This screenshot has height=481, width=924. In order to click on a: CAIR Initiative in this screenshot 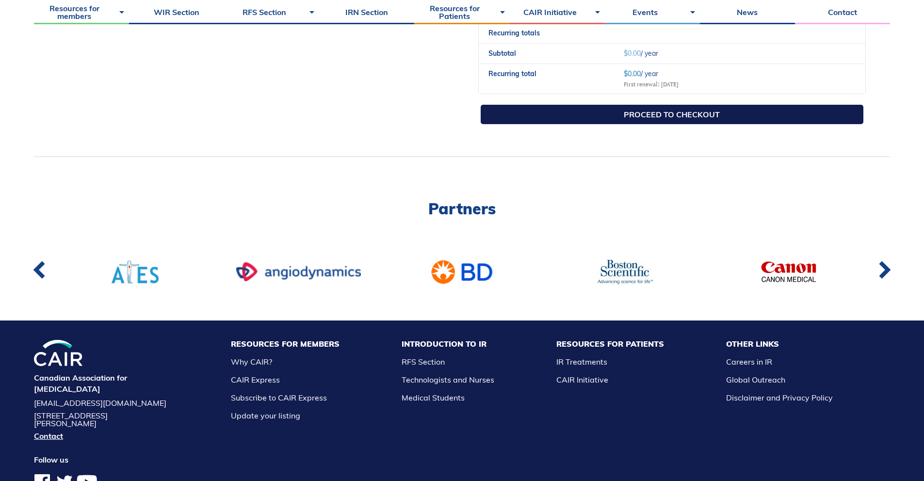, I will do `click(582, 380)`.